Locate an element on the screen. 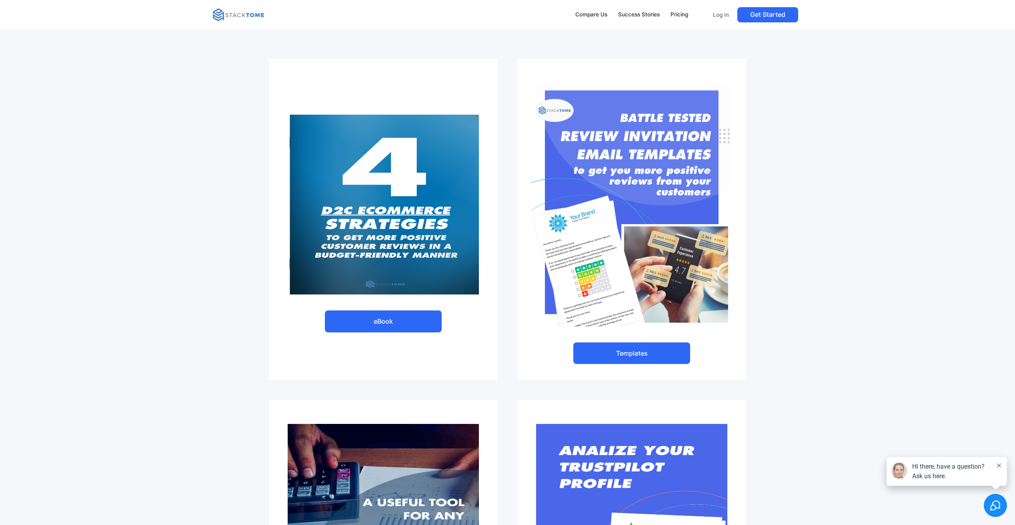  a: Success Stories is located at coordinates (638, 15).